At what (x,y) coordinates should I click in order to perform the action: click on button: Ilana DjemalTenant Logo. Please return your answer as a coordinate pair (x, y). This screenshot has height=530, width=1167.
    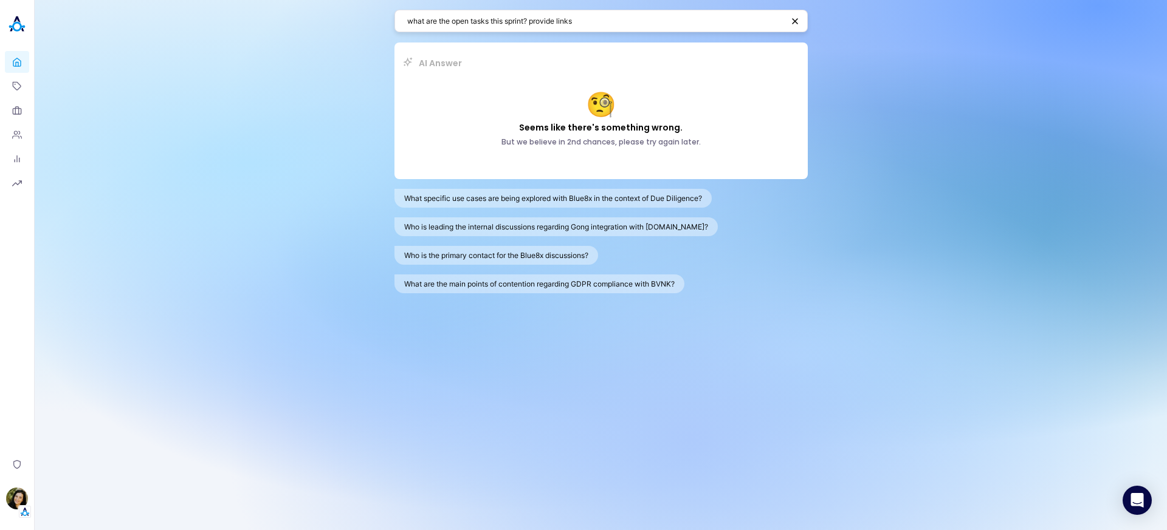
    Looking at the image, I should click on (17, 501).